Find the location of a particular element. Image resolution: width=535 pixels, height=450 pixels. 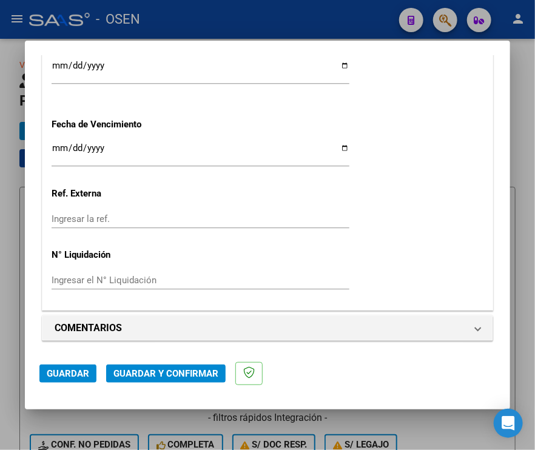

span: Guardar is located at coordinates (68, 374).